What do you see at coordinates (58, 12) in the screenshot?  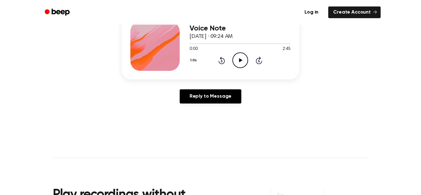 I see `a: Beep` at bounding box center [58, 12].